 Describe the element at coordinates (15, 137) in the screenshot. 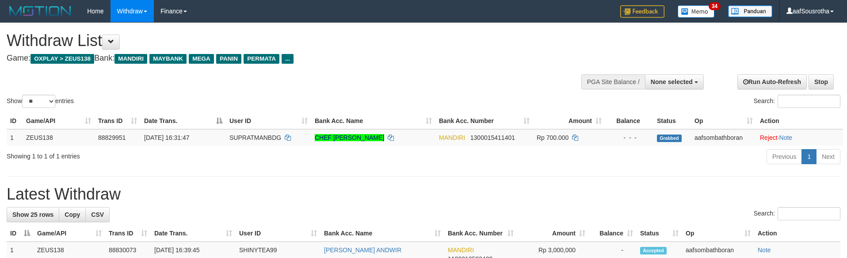

I see `td: 1` at that location.